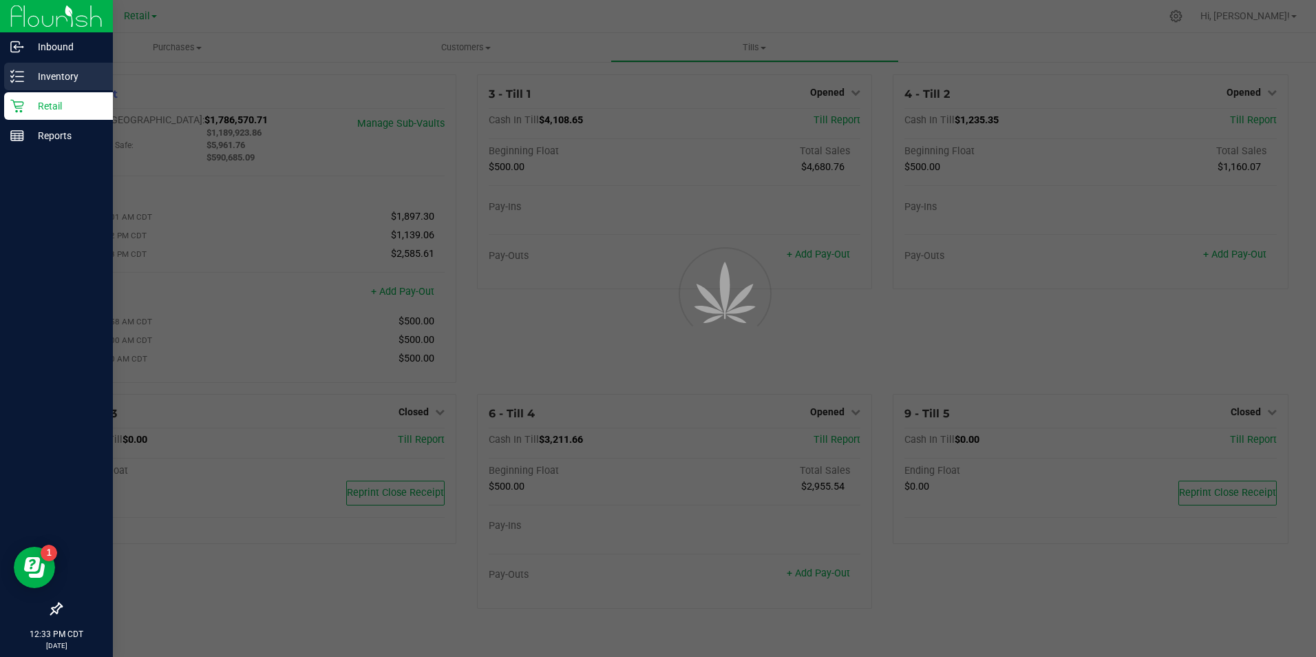 The width and height of the screenshot is (1316, 657). I want to click on p: 12:33 PM CDT, so click(56, 634).